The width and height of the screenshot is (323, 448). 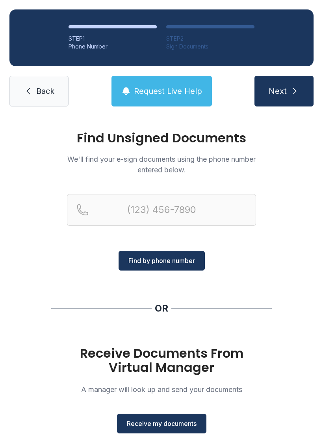 I want to click on h1: Find Unsigned Documents, so click(x=162, y=138).